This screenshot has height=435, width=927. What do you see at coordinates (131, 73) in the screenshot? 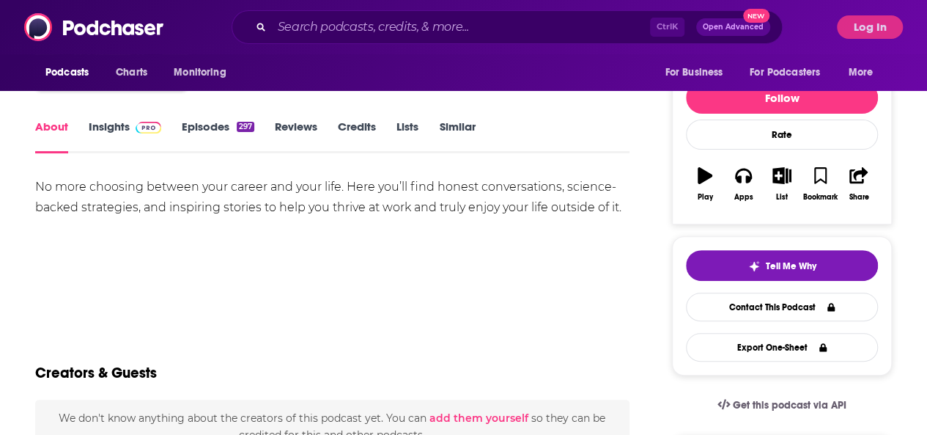
I see `a: Charts` at bounding box center [131, 73].